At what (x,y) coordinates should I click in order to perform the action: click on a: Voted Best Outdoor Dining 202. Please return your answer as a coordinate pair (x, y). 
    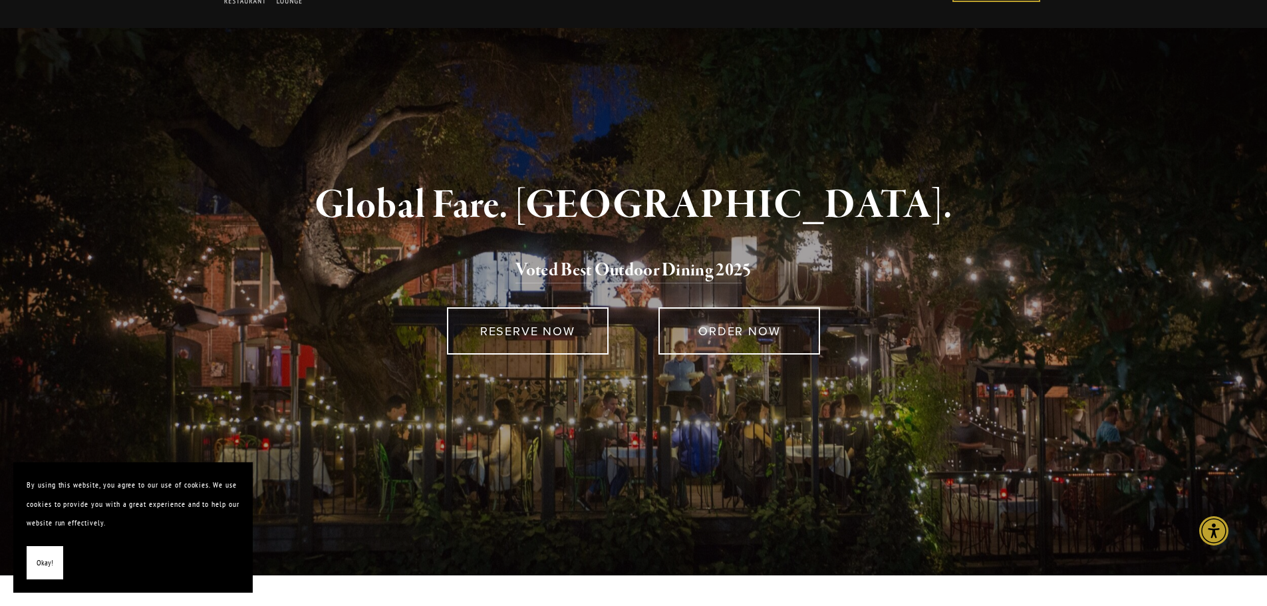
    Looking at the image, I should click on (628, 271).